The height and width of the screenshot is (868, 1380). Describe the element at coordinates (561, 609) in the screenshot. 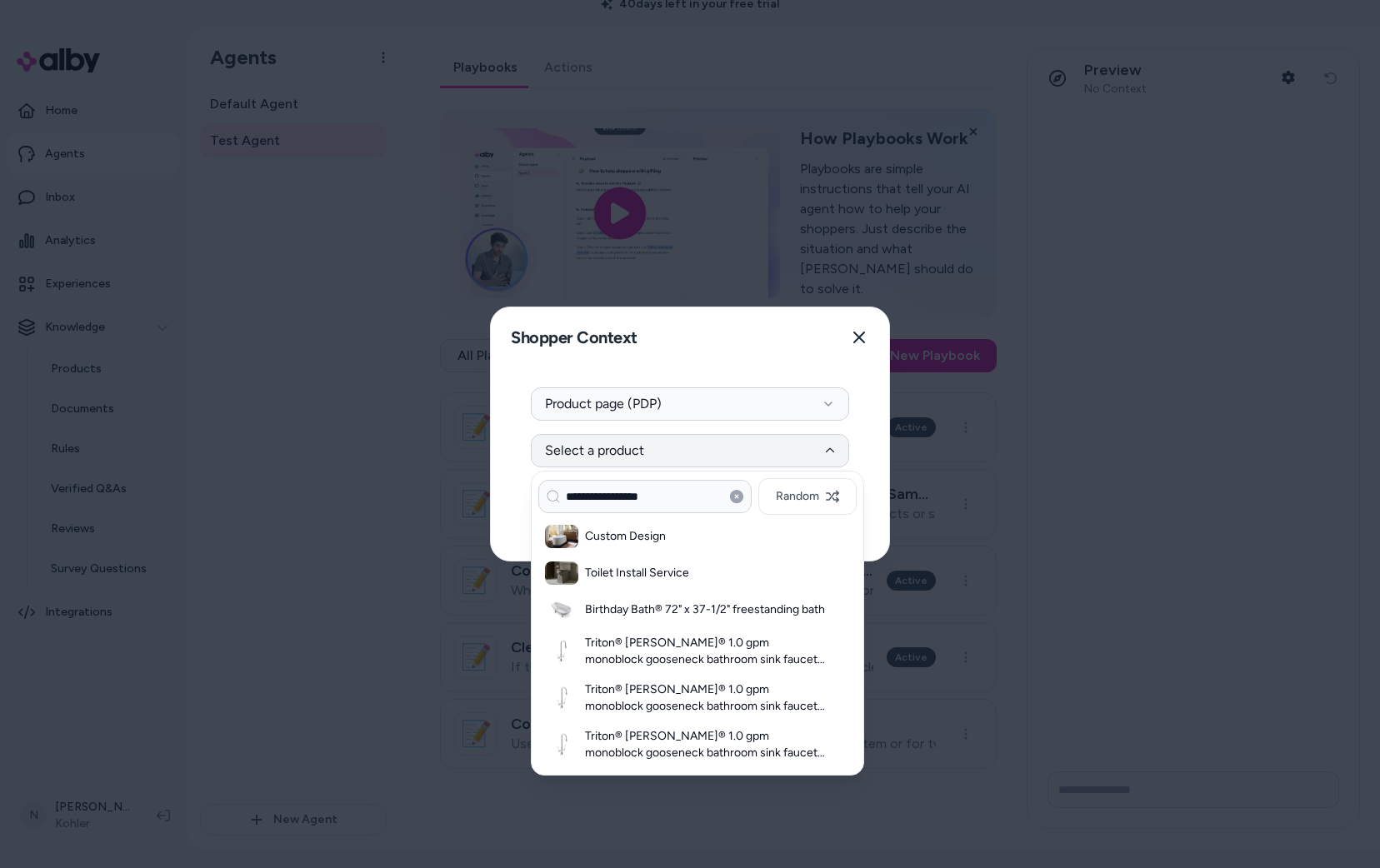

I see `img: Birthday Bath® 72" x 37-1/2" freestanding bath` at that location.